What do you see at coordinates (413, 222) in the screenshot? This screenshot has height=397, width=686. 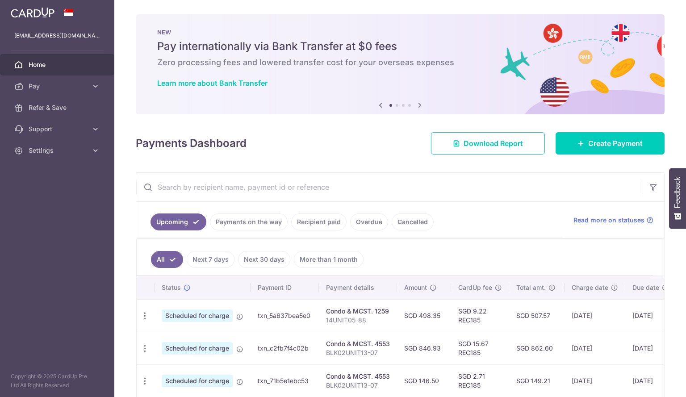 I see `a: Cancelled` at bounding box center [413, 222].